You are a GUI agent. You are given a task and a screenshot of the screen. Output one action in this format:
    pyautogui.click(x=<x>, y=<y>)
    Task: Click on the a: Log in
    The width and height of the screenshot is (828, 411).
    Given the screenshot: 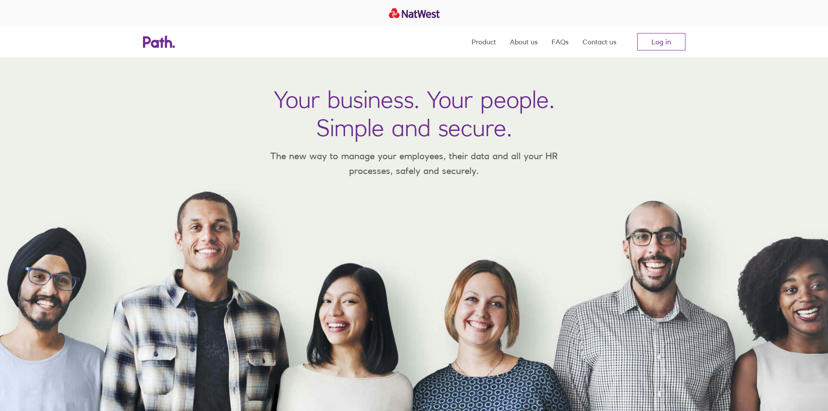 What is the action you would take?
    pyautogui.click(x=661, y=42)
    